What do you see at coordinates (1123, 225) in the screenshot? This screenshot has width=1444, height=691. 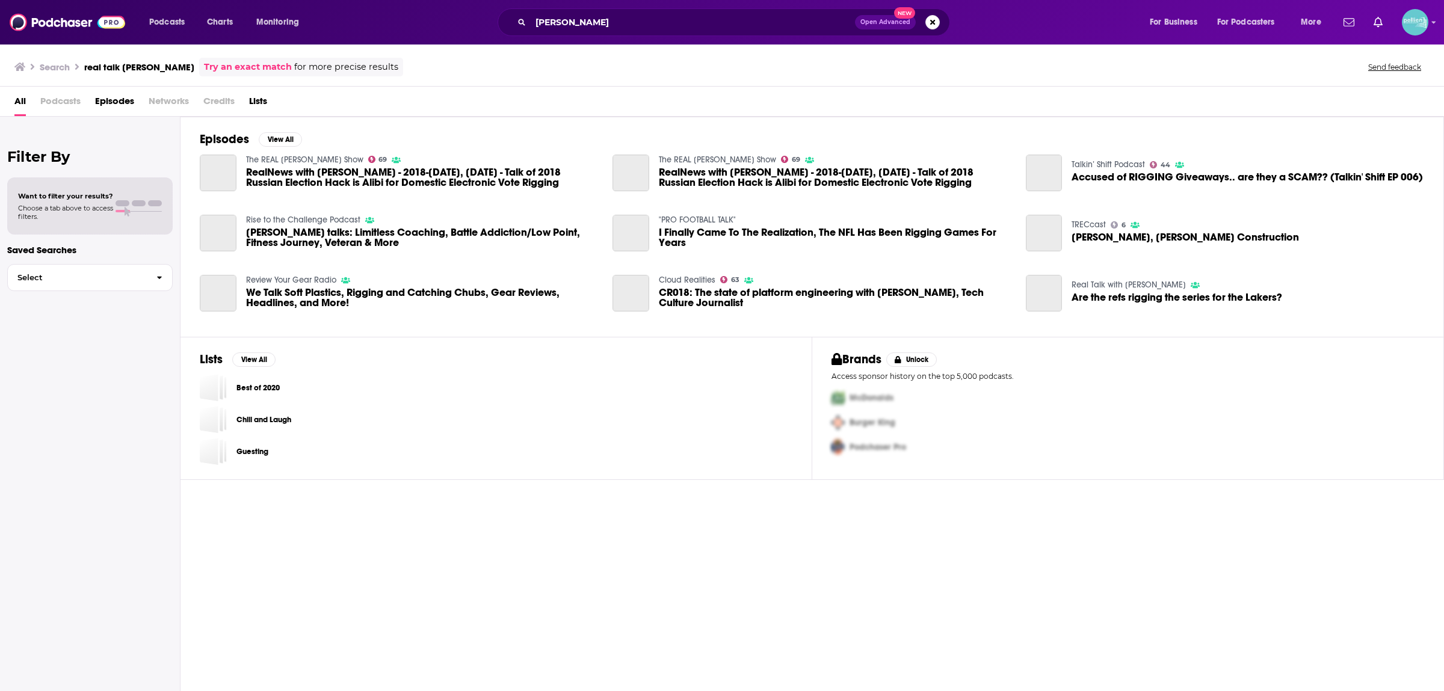 I see `span: 6` at bounding box center [1123, 225].